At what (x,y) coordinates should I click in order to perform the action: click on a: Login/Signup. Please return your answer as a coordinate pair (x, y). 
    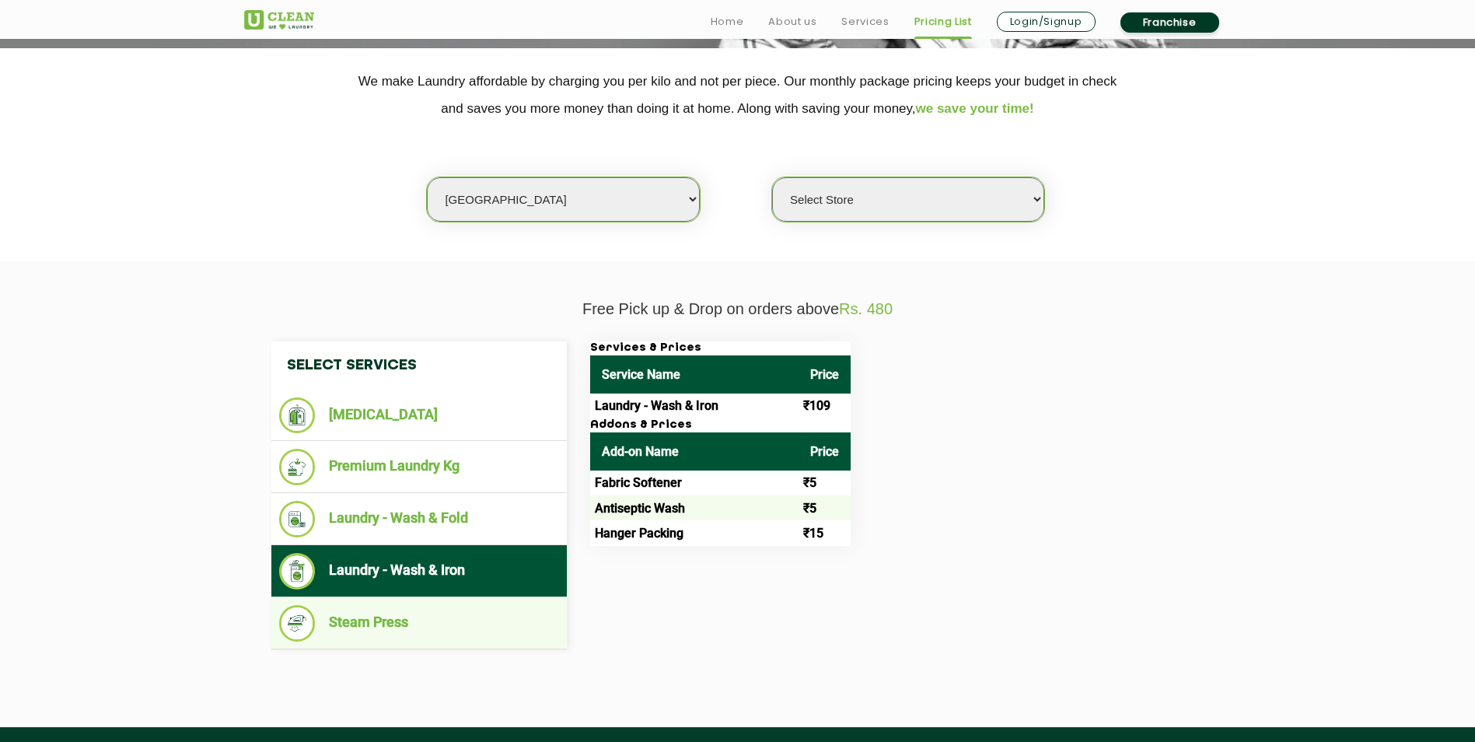
    Looking at the image, I should click on (1046, 22).